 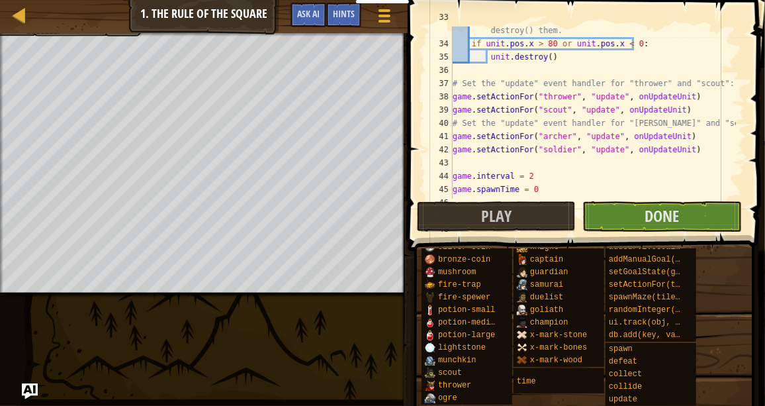 What do you see at coordinates (457, 272) in the screenshot?
I see `span: mushroom` at bounding box center [457, 272].